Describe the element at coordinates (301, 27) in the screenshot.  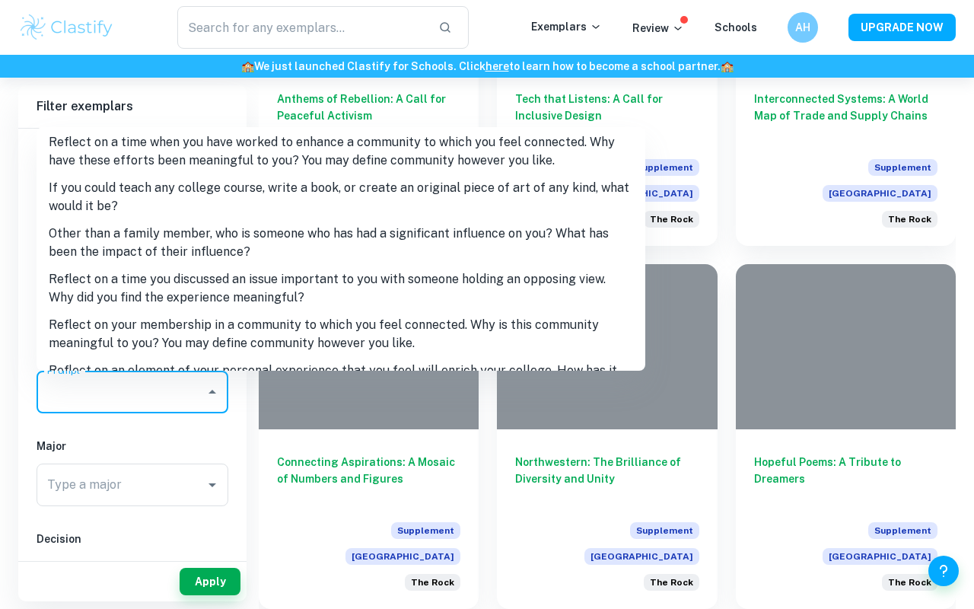
I see `input: Search for any exemplars...` at that location.